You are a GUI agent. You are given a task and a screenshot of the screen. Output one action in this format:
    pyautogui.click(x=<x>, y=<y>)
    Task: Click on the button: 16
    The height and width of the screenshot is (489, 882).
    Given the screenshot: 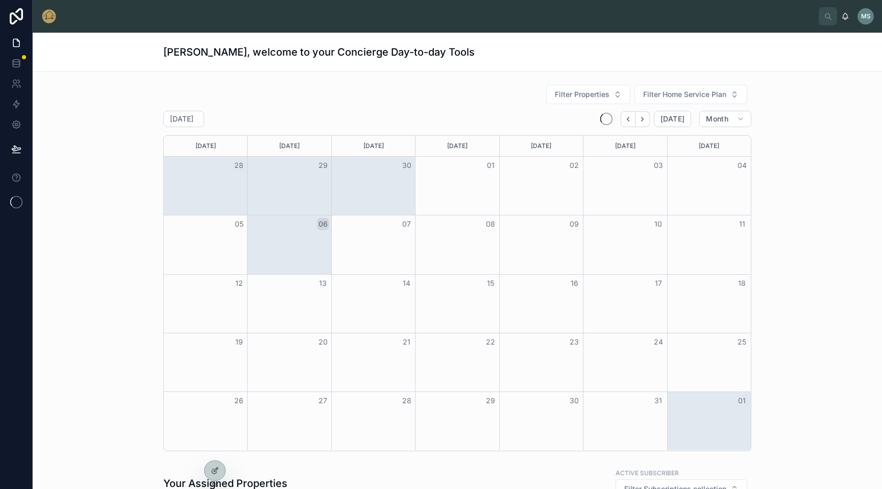 What is the action you would take?
    pyautogui.click(x=574, y=283)
    